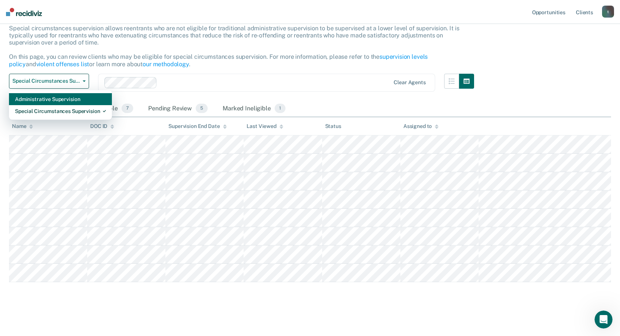  Describe the element at coordinates (234, 46) in the screenshot. I see `p: Special circumstances supervision allows reentrants who are not eligible for traditional administ...` at that location.